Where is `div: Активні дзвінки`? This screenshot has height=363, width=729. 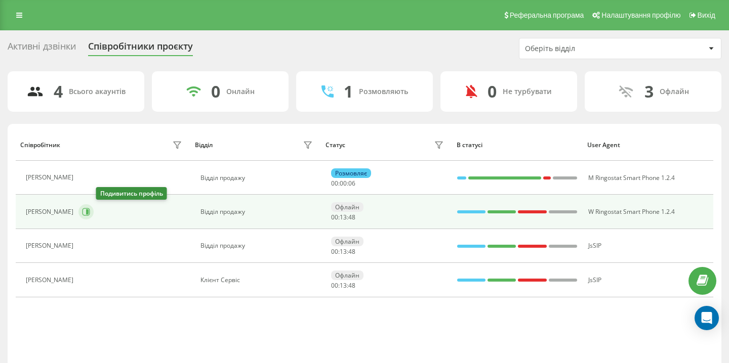 div: Активні дзвінки is located at coordinates (41, 49).